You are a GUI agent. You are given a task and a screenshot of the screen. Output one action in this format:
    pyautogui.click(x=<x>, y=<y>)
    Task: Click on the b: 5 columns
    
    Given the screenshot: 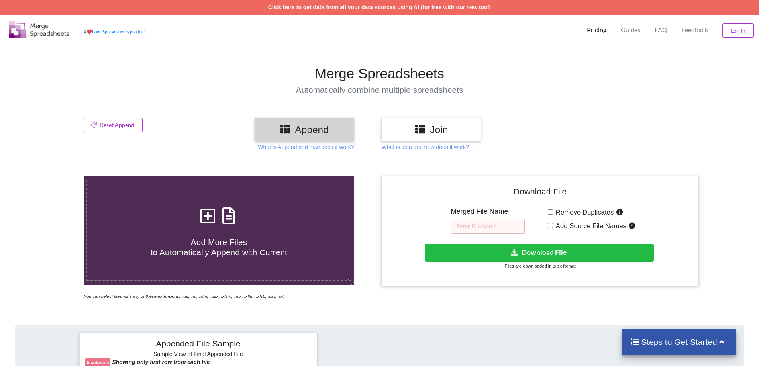 What is the action you would take?
    pyautogui.click(x=98, y=363)
    